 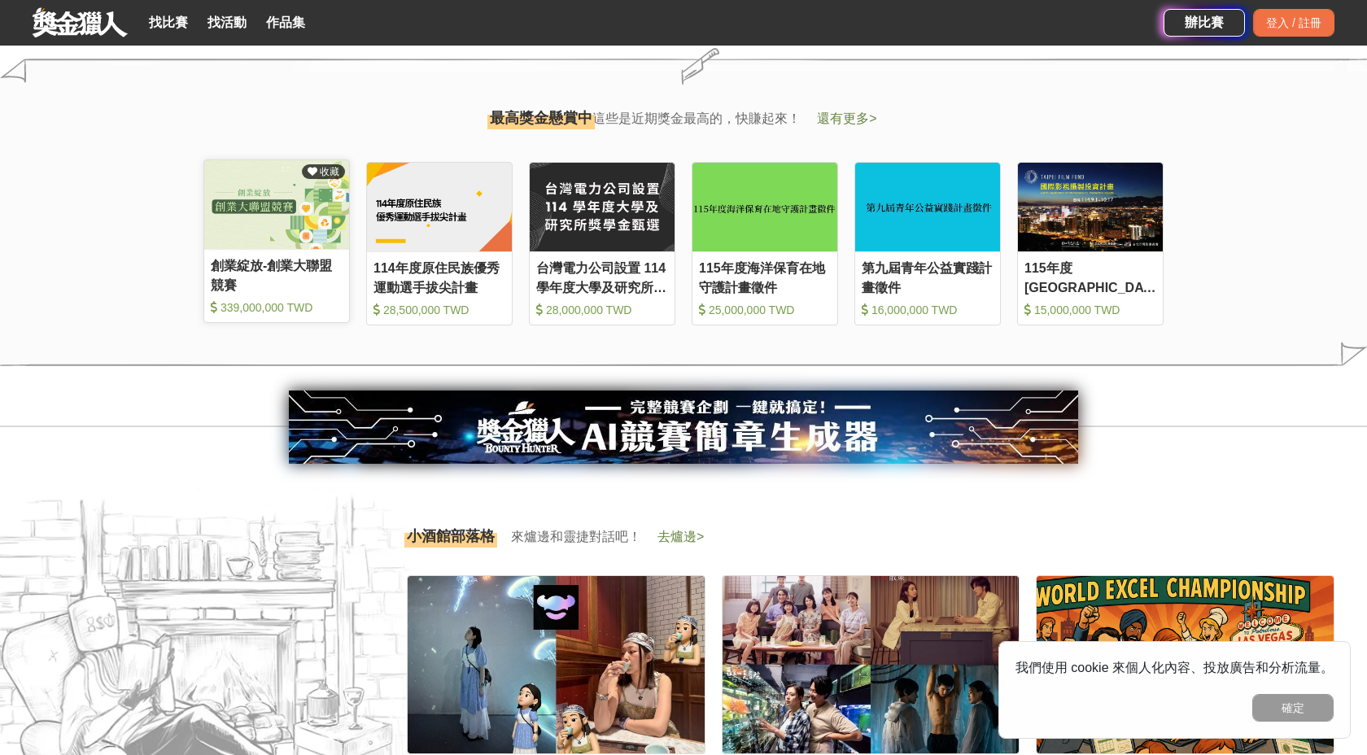 I want to click on a: 去爐邊>, so click(x=680, y=536).